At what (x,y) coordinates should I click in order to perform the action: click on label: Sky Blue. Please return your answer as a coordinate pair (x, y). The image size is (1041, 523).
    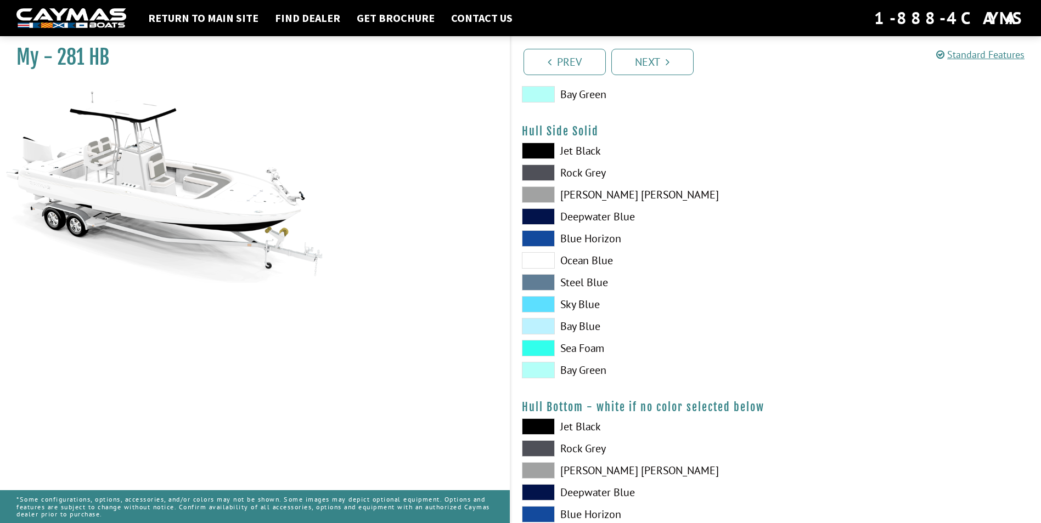
    Looking at the image, I should click on (643, 304).